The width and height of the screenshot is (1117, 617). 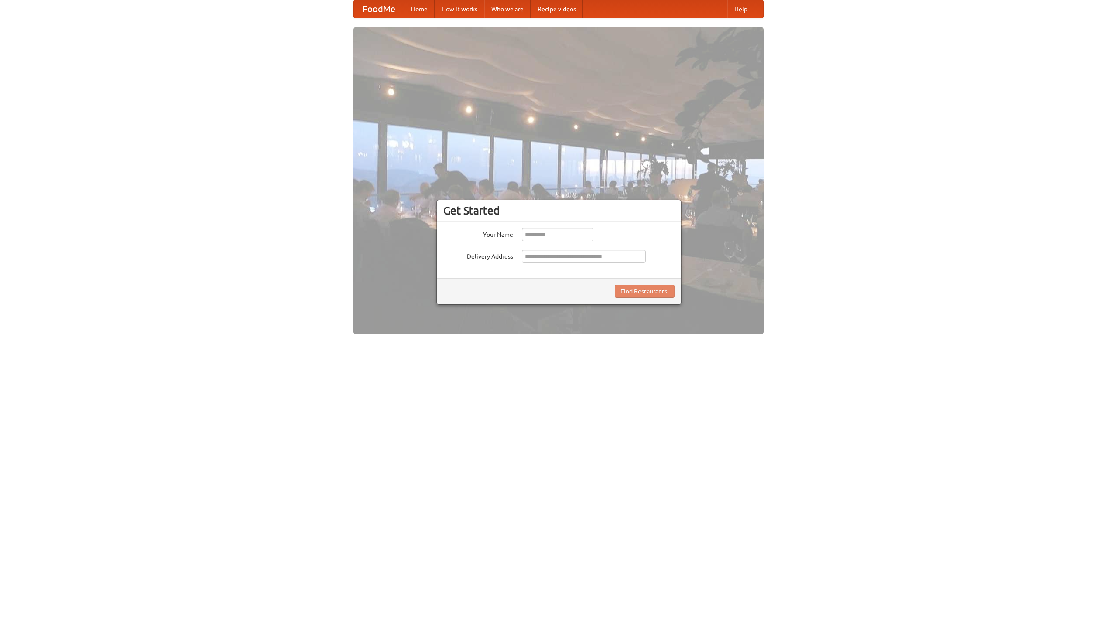 I want to click on a: Home, so click(x=419, y=9).